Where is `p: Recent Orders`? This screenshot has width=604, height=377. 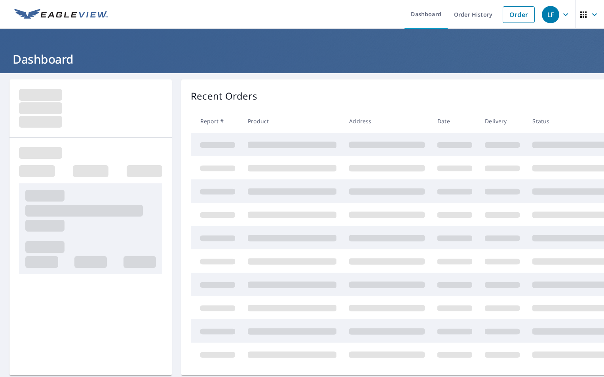
p: Recent Orders is located at coordinates (224, 96).